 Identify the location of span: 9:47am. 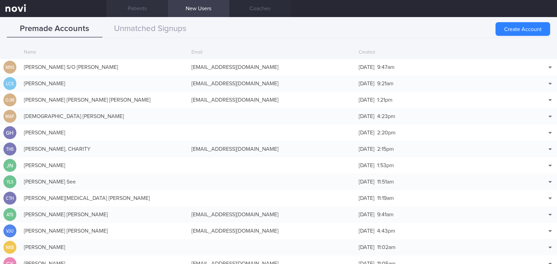
(386, 67).